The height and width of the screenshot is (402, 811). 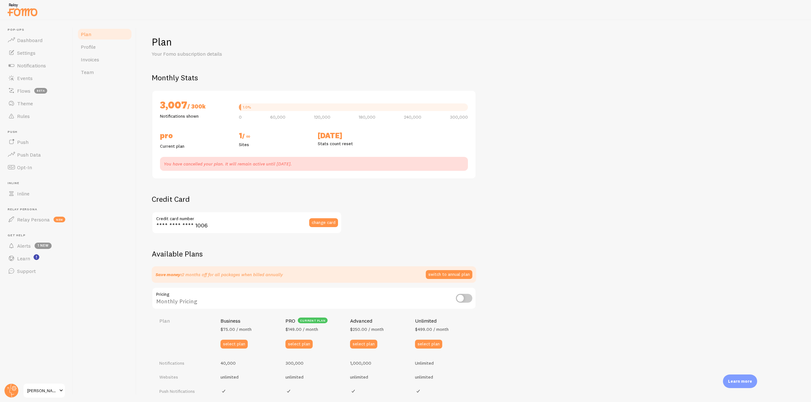 I want to click on div: 1.0%, so click(x=247, y=107).